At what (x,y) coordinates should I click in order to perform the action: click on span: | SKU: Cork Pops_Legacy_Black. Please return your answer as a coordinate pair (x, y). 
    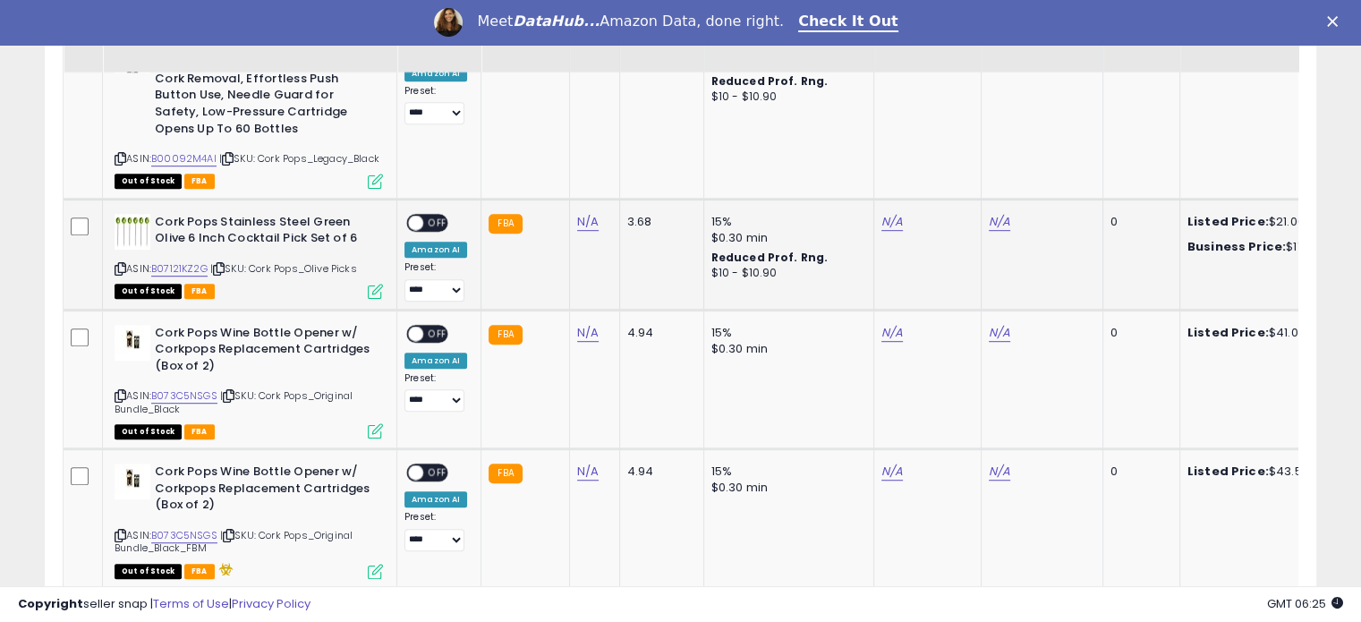
    Looking at the image, I should click on (299, 158).